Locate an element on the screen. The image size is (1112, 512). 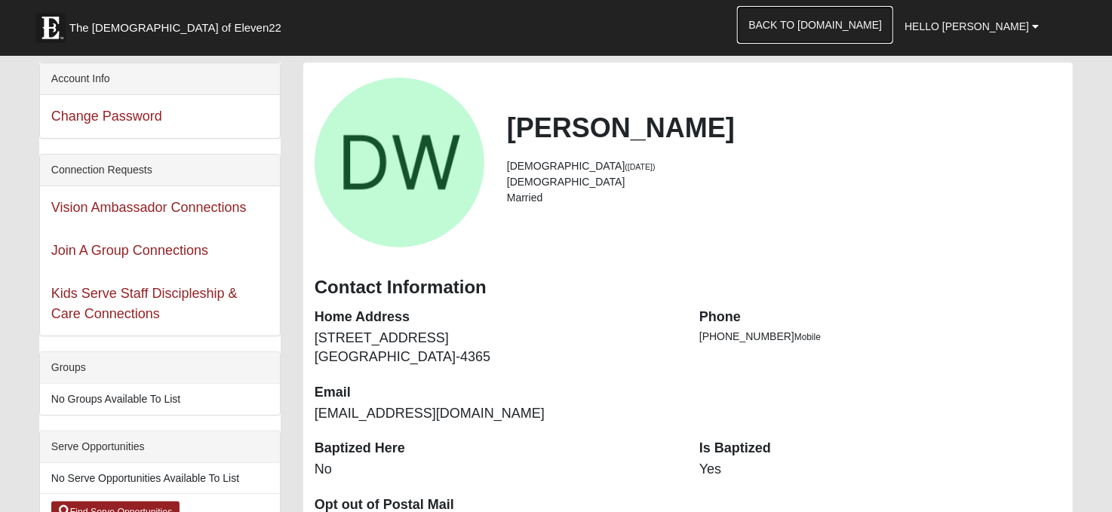
li: No Groups Available To List is located at coordinates (160, 399).